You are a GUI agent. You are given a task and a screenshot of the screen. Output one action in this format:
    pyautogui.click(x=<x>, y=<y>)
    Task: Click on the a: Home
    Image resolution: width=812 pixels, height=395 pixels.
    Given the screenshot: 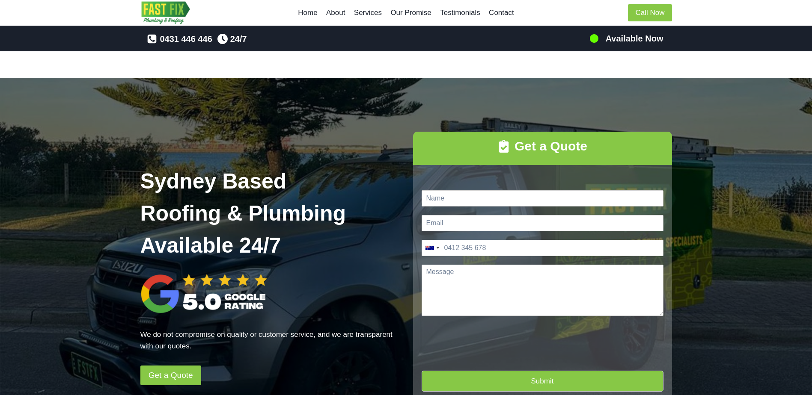 What is the action you would take?
    pyautogui.click(x=308, y=13)
    